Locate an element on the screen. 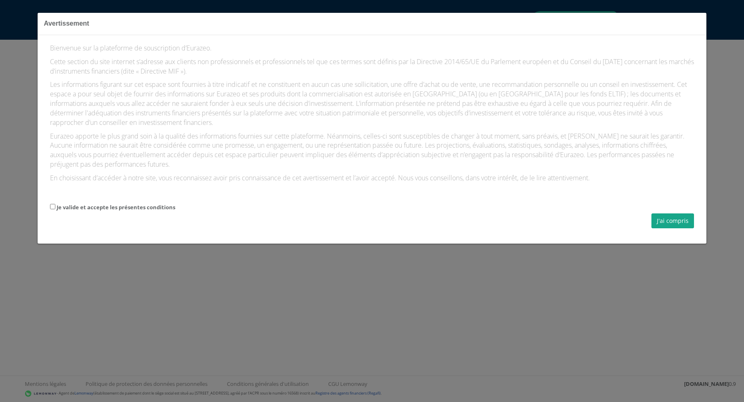  p: Eurazeo apporte le plus grand soin à la qualité des informations fournies sur cette plateforme. N... is located at coordinates (372, 150).